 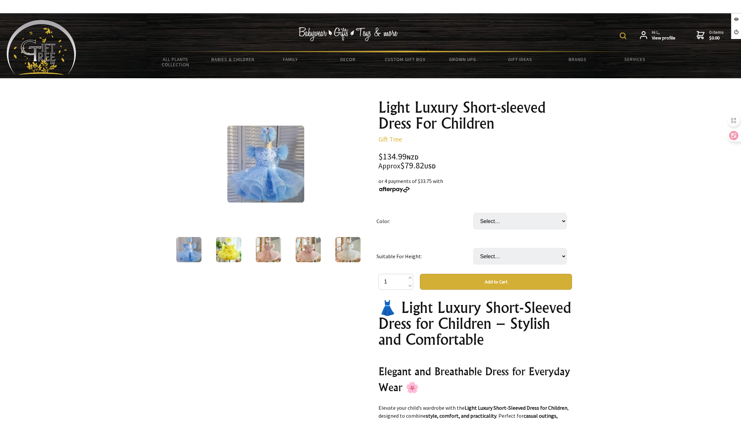 I want to click on a: Hi L,View profile, so click(x=658, y=35).